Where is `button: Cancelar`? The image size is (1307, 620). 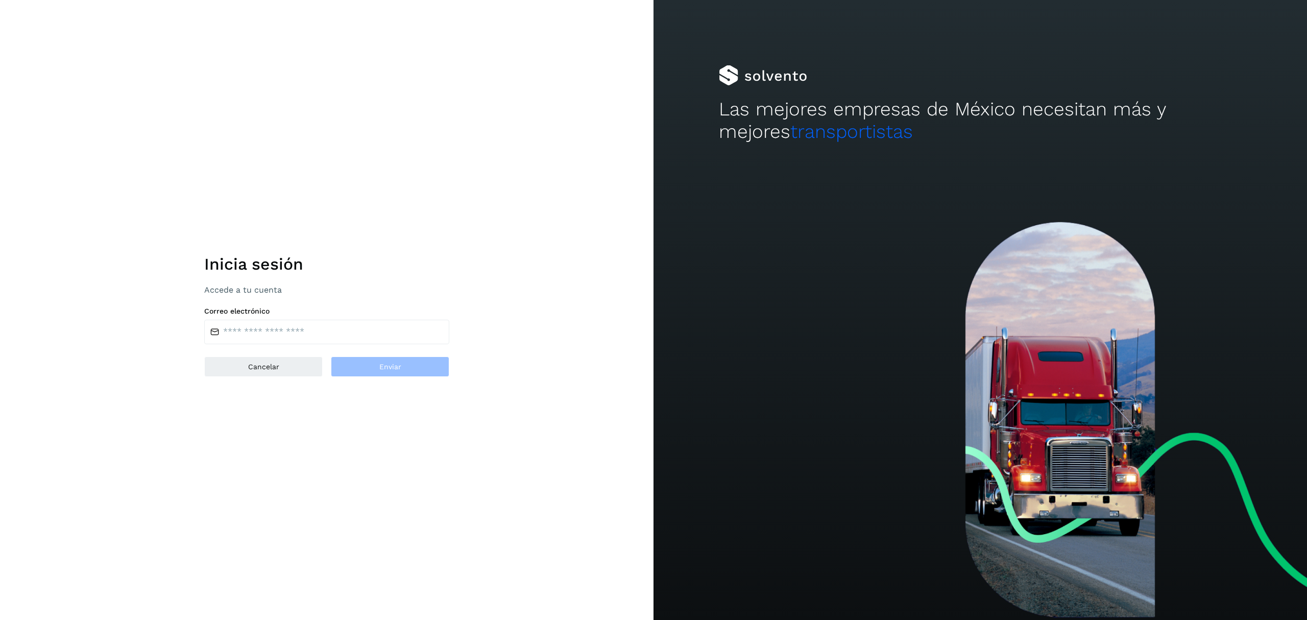 button: Cancelar is located at coordinates (263, 367).